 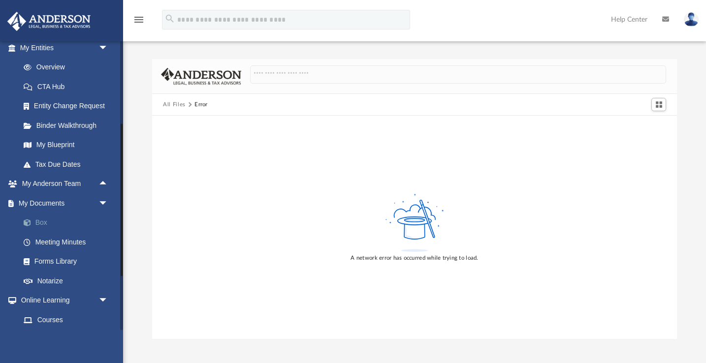 I want to click on a: Entity Change Request, so click(x=68, y=106).